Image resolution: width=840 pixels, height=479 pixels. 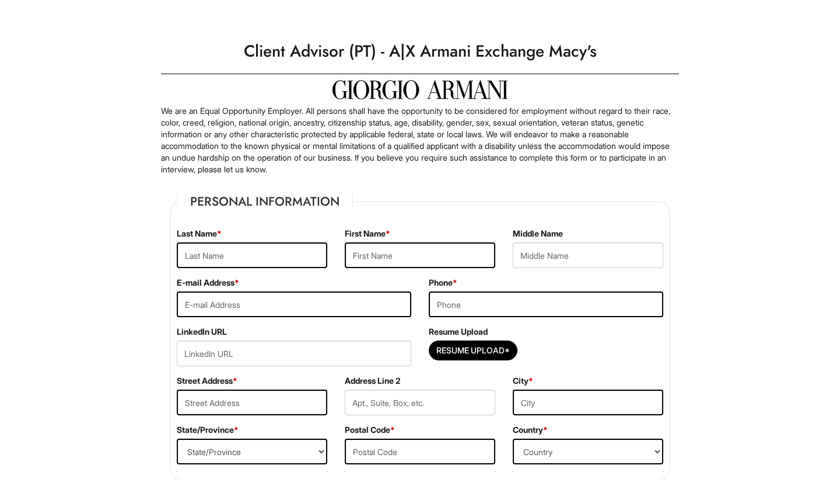 What do you see at coordinates (368, 233) in the screenshot?
I see `label: First Name` at bounding box center [368, 233].